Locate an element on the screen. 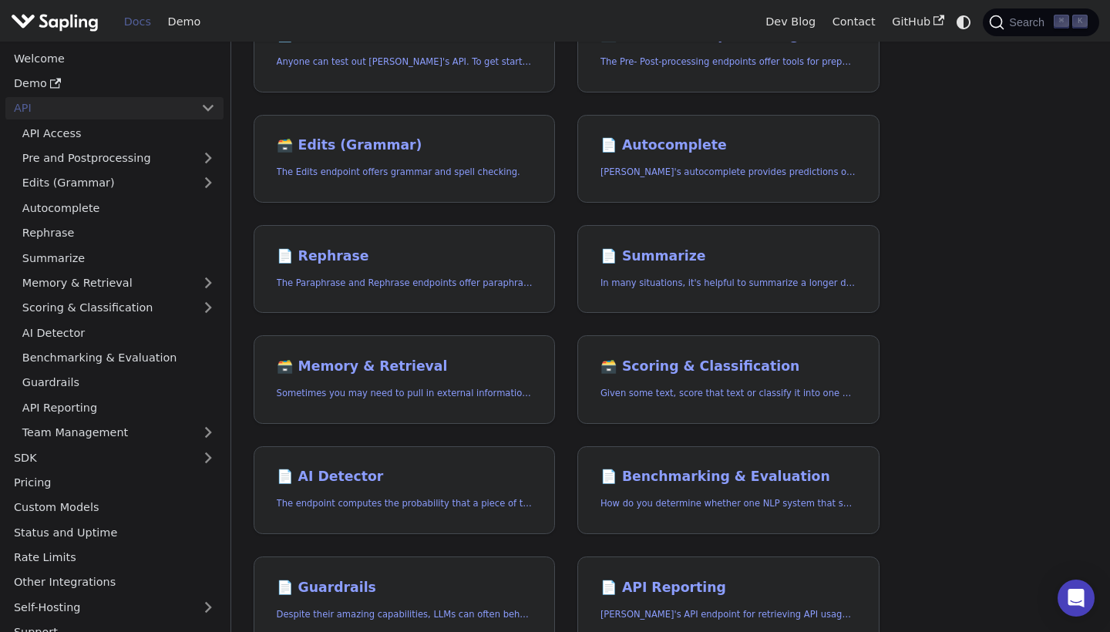 This screenshot has width=1110, height=632. a: Docs is located at coordinates (137, 22).